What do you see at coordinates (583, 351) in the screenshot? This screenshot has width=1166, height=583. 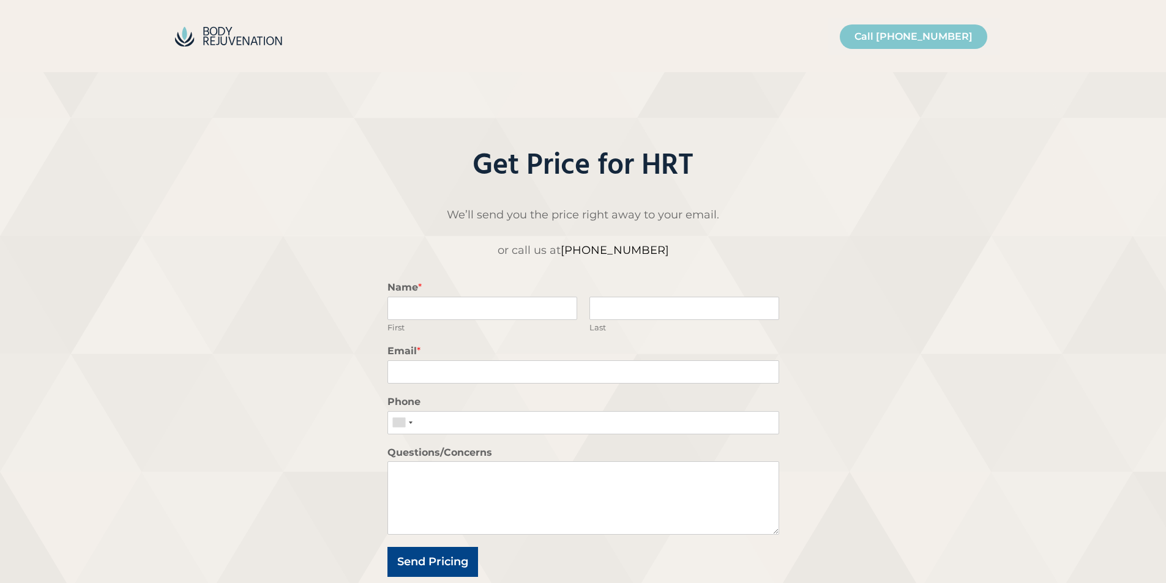 I see `label: Email` at bounding box center [583, 351].